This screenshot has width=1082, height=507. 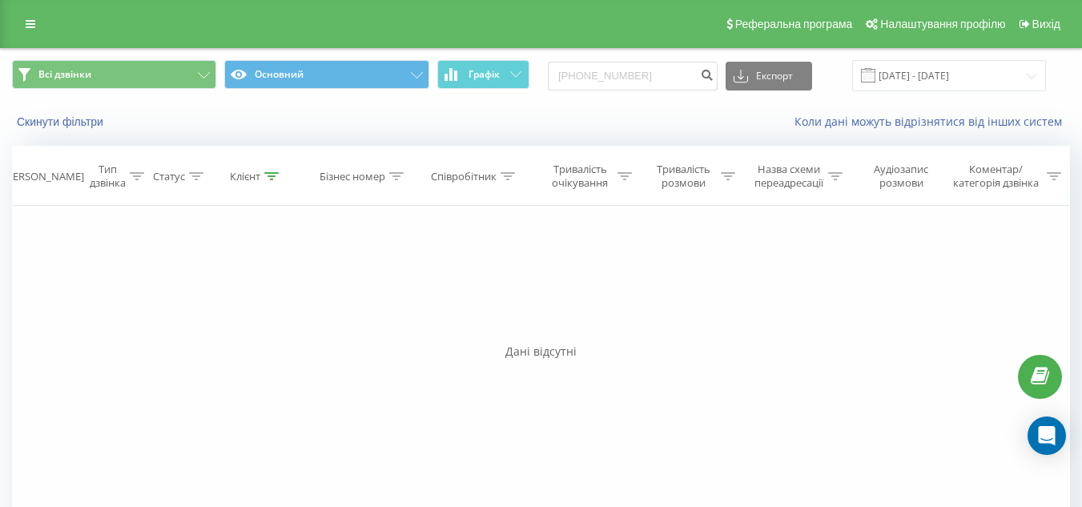 What do you see at coordinates (484, 75) in the screenshot?
I see `span: Графік` at bounding box center [484, 75].